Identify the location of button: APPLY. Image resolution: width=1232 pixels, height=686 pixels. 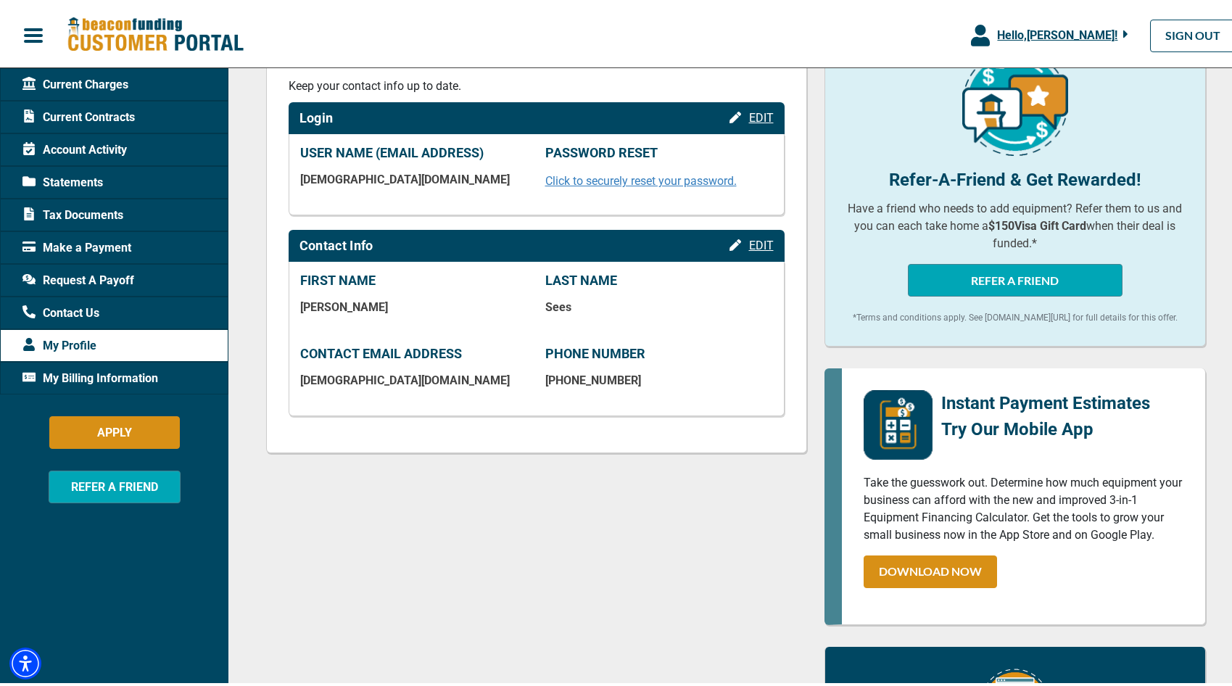
(115, 429).